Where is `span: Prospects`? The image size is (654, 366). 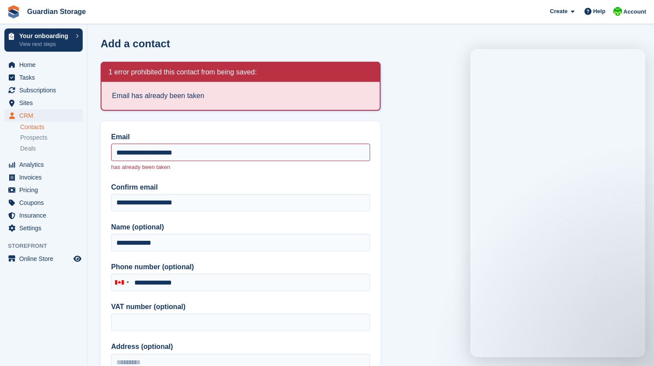 span: Prospects is located at coordinates (34, 137).